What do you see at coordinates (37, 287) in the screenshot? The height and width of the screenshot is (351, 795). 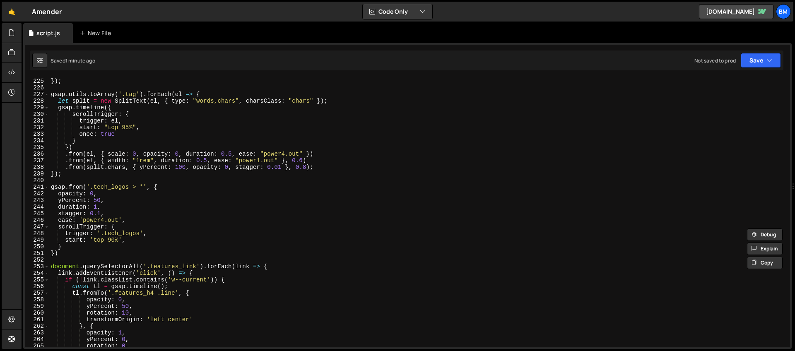 I see `div: 256` at bounding box center [37, 287].